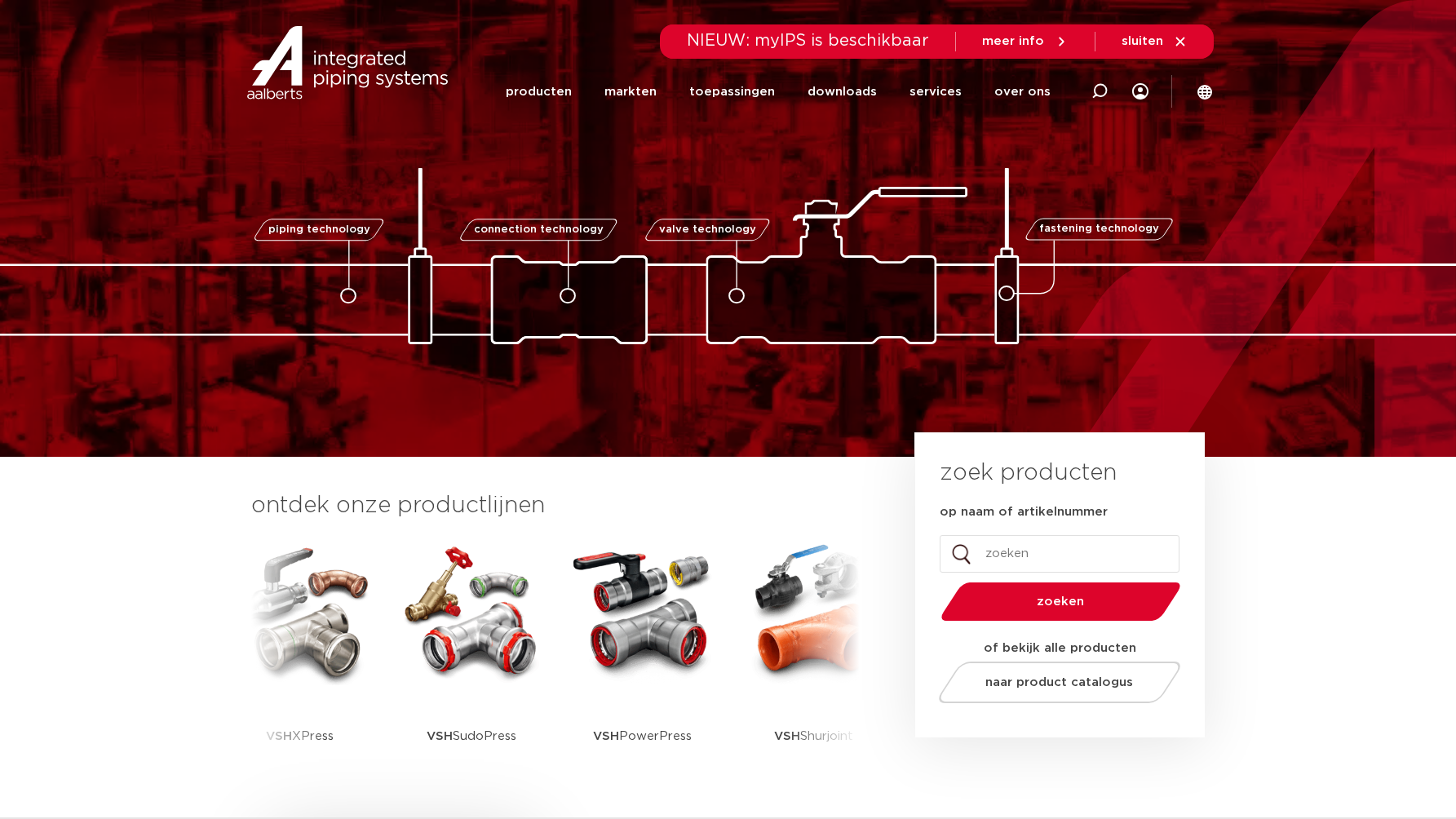 The height and width of the screenshot is (819, 1456). I want to click on nav: Menu, so click(778, 91).